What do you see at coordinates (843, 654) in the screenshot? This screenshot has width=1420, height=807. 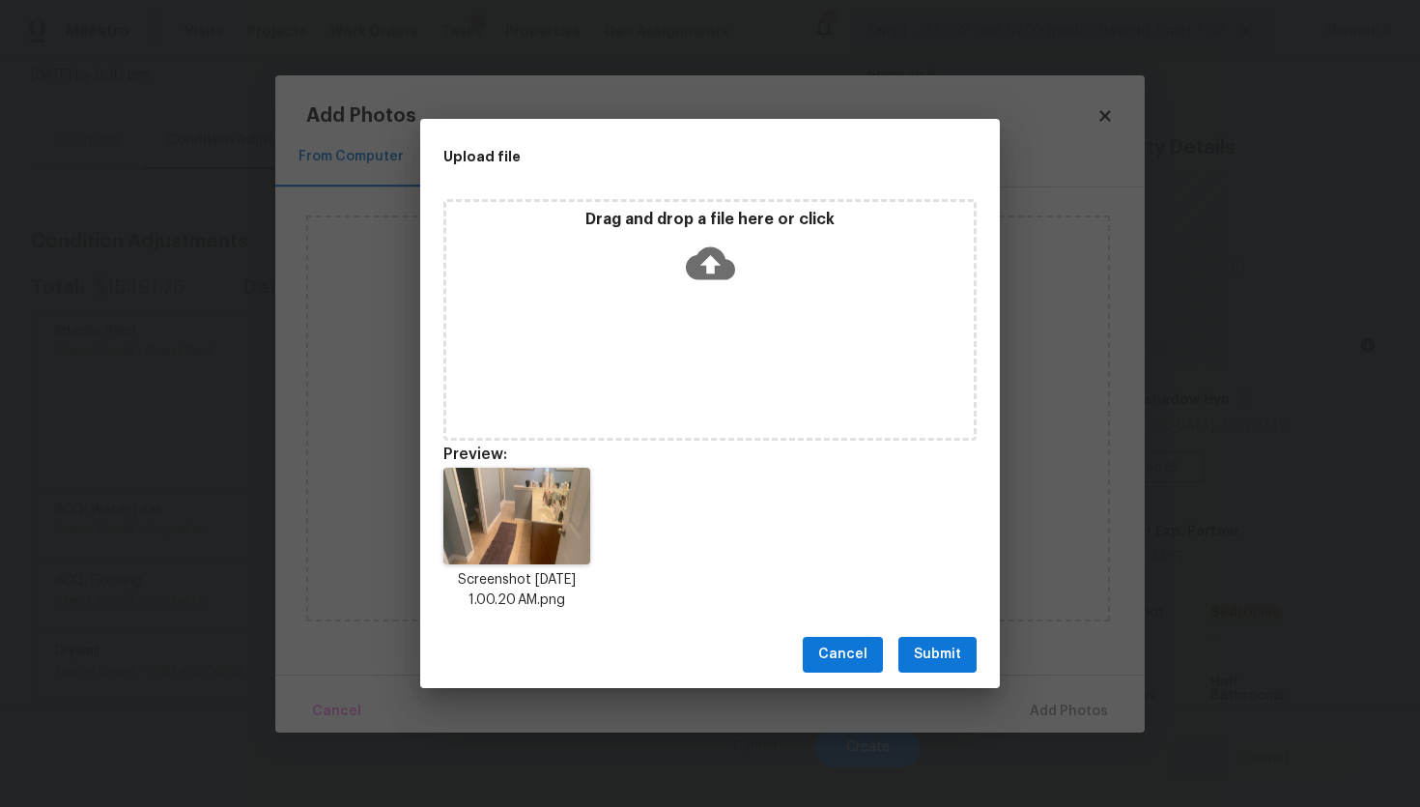 I see `button: Cancel` at bounding box center [843, 654].